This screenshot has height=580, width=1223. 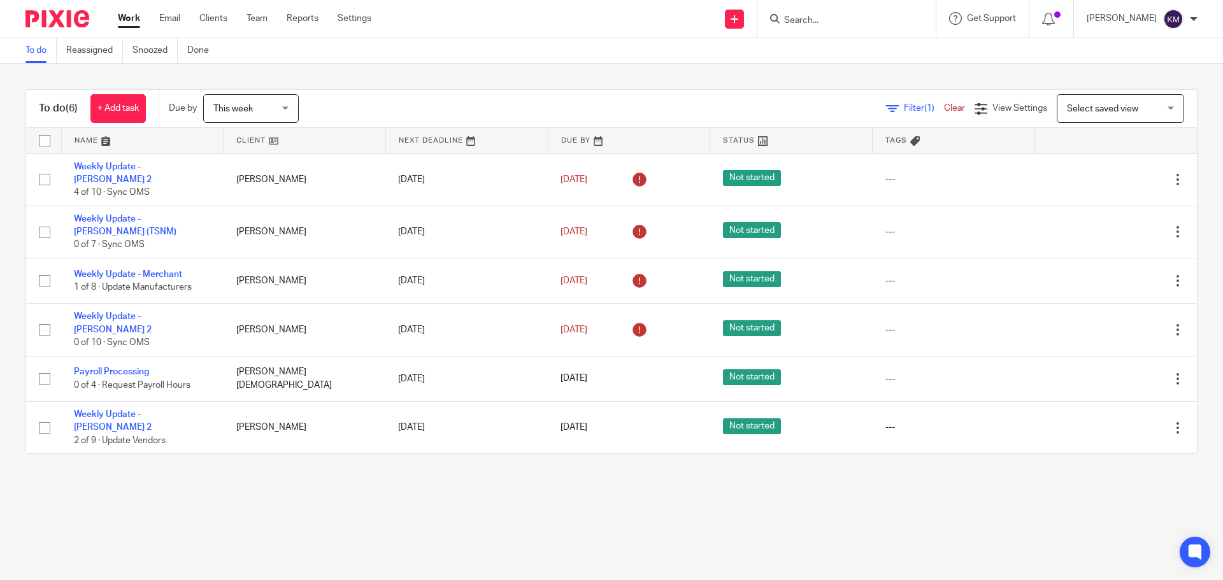 What do you see at coordinates (991, 18) in the screenshot?
I see `span: Get Support` at bounding box center [991, 18].